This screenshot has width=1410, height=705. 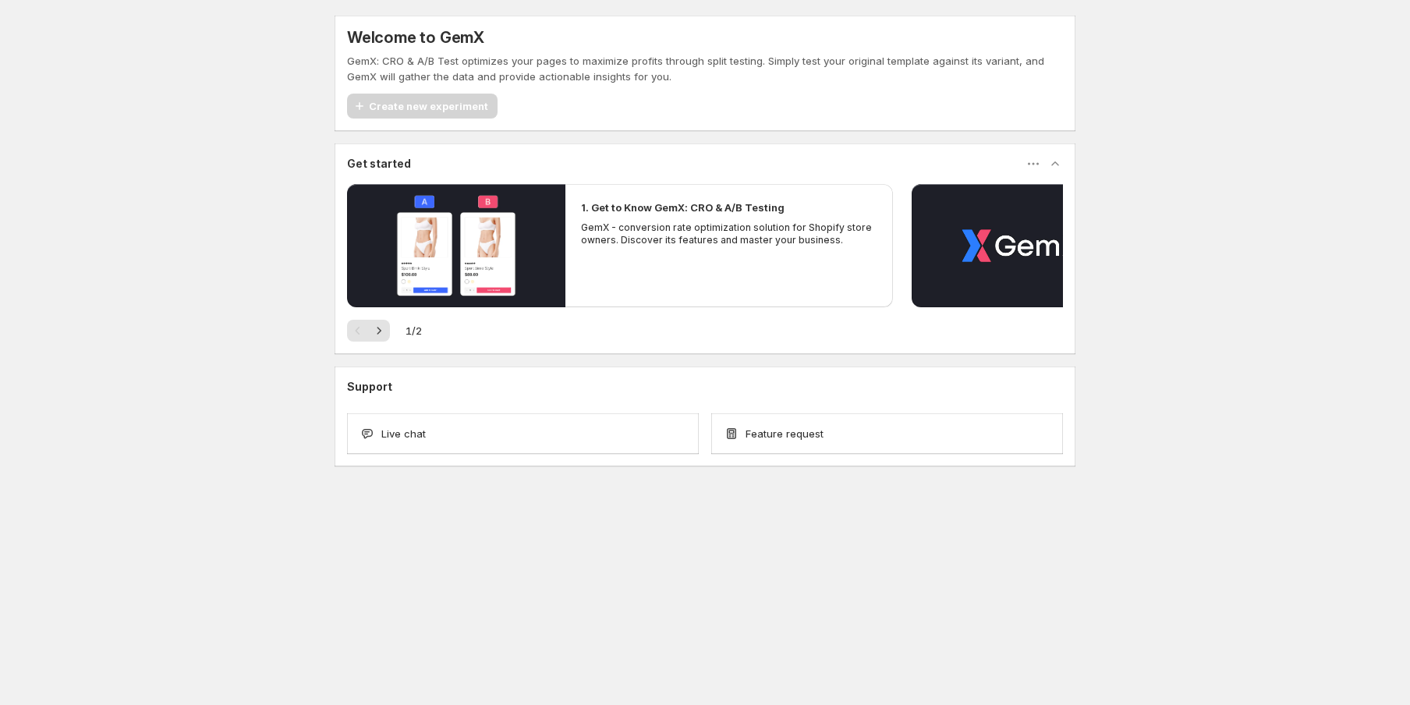 I want to click on span: Live chat, so click(x=403, y=434).